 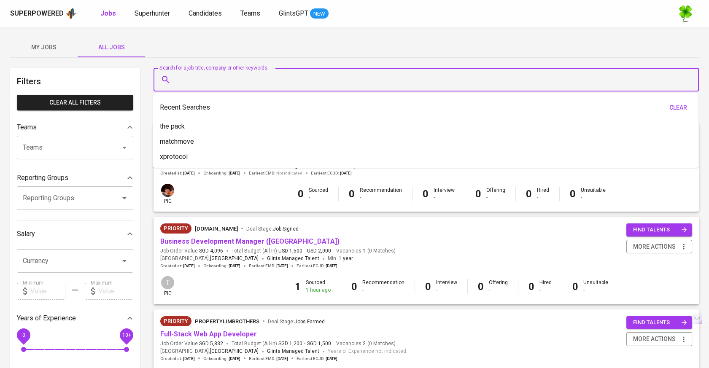 I want to click on button: more actions, so click(x=659, y=247).